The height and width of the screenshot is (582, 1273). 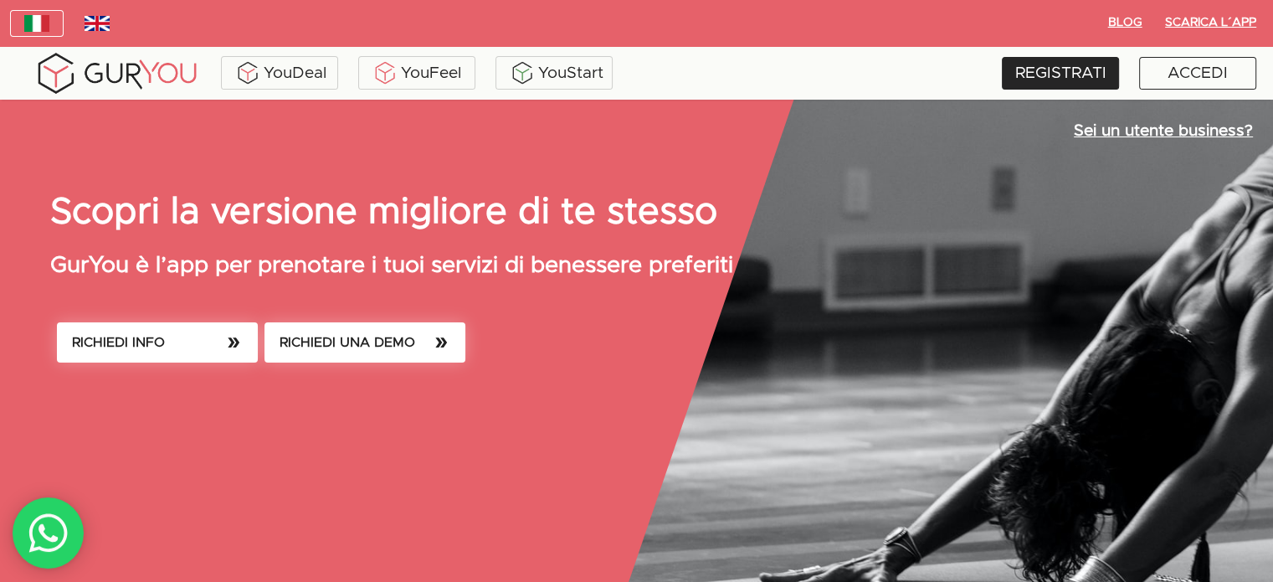 What do you see at coordinates (49, 533) in the screenshot?
I see `img: whatsAppIcon.04b8739f.svg` at bounding box center [49, 533].